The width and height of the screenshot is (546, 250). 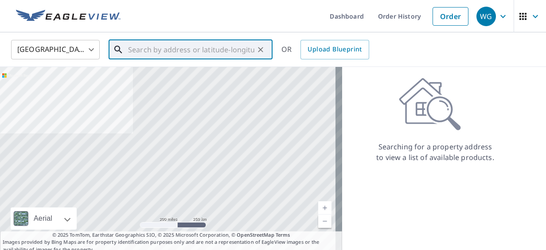 What do you see at coordinates (283, 234) in the screenshot?
I see `a: Terms` at bounding box center [283, 234].